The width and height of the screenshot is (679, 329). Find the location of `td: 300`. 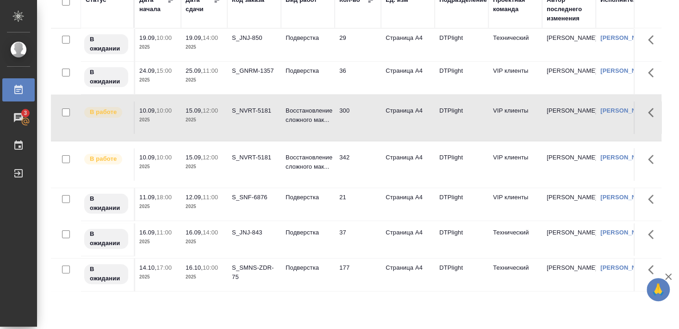

td: 300 is located at coordinates (358, 118).